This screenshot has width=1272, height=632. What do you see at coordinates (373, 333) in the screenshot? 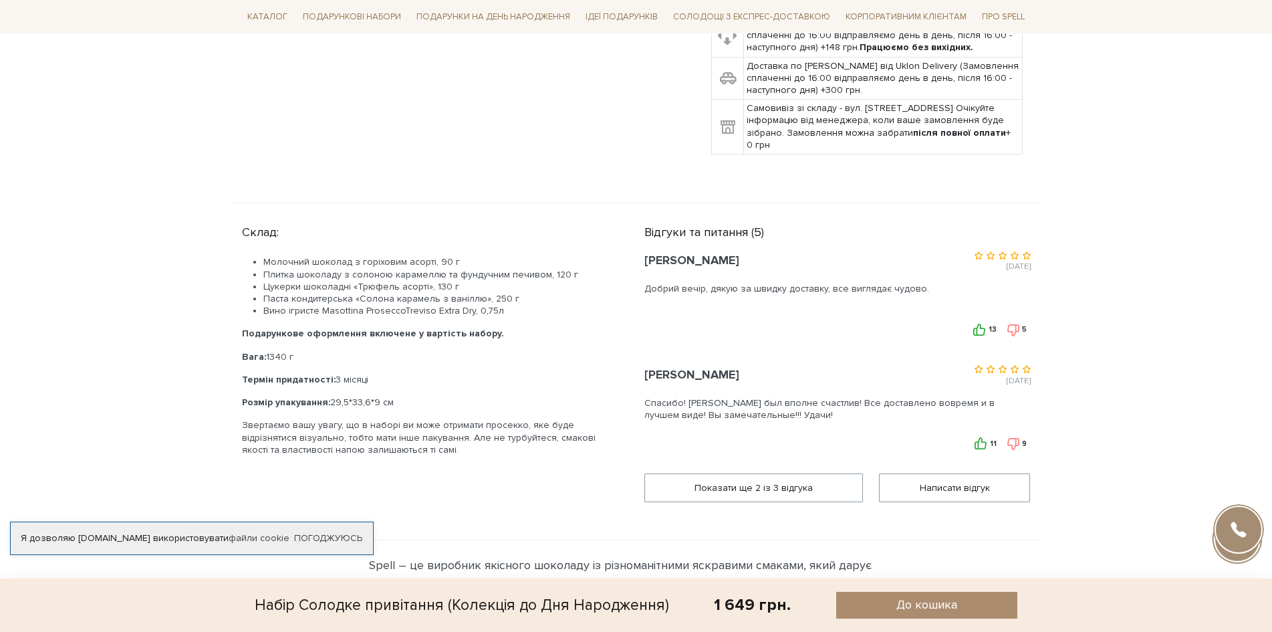
I see `b: Подарункове оформлення включене у вартість набору.` at bounding box center [373, 333].